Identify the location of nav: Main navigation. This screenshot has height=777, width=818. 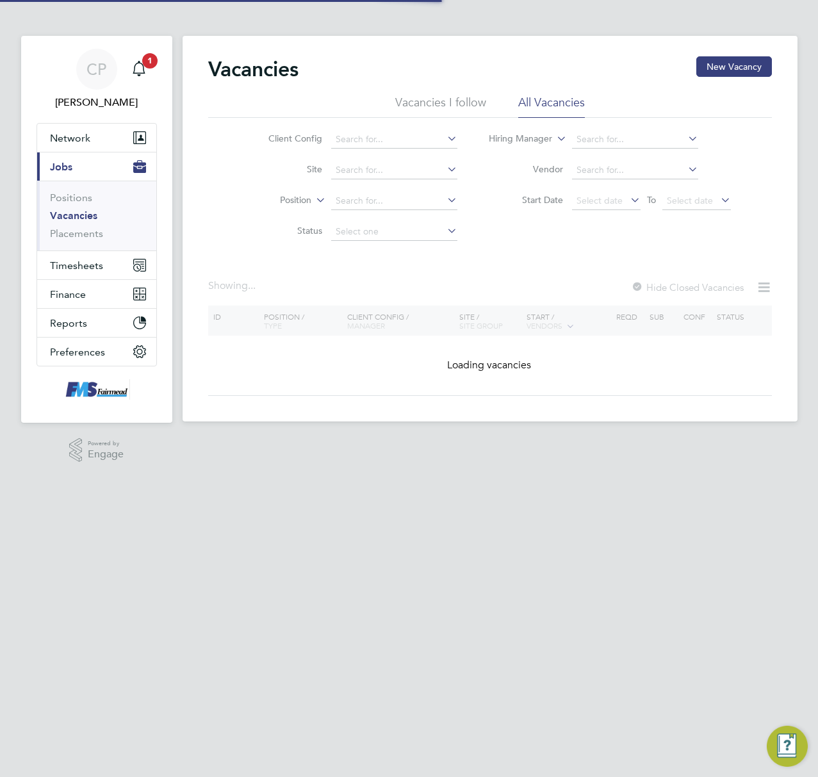
(97, 229).